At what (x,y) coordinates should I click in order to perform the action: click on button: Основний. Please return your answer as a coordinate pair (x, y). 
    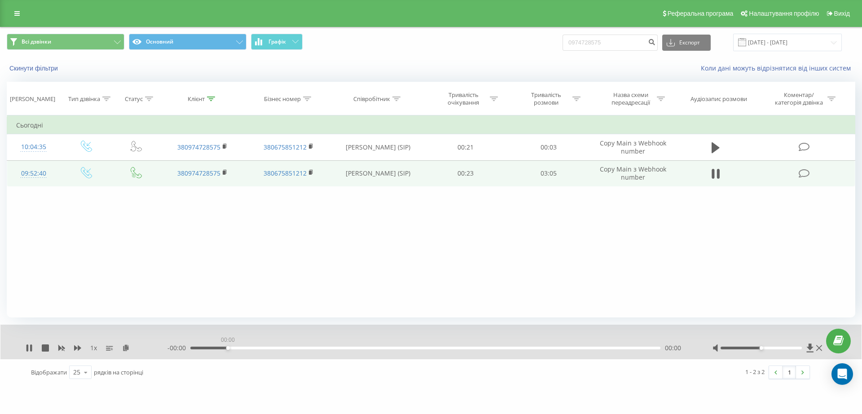
    Looking at the image, I should click on (188, 42).